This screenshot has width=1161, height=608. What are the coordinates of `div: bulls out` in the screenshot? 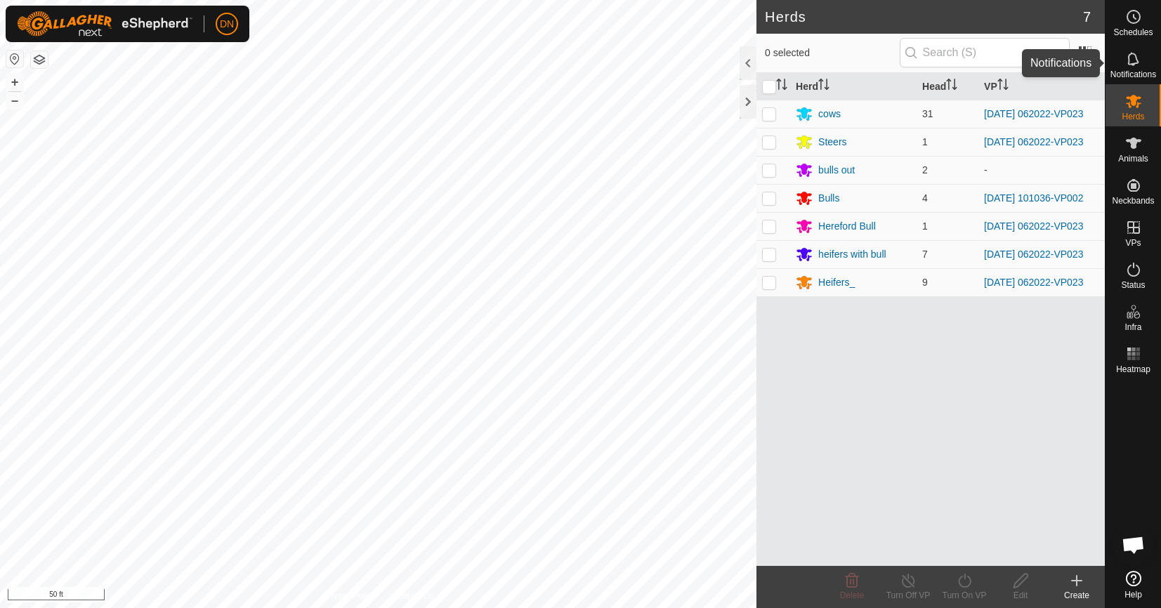 It's located at (836, 170).